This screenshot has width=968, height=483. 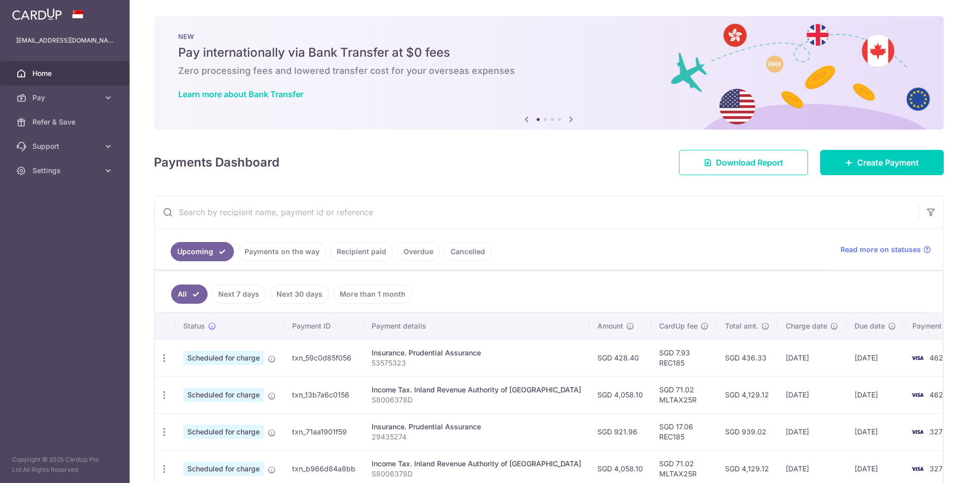 I want to click on span: Status, so click(x=194, y=326).